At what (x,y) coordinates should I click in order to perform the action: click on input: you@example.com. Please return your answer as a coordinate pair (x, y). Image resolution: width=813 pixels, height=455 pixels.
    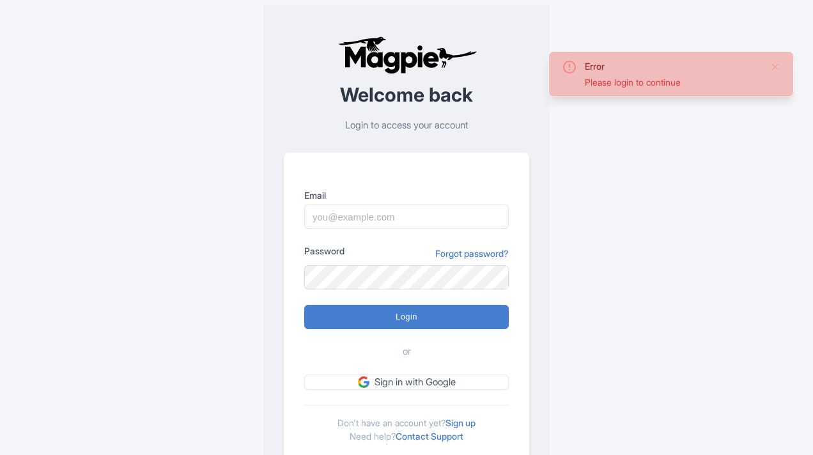
    Looking at the image, I should click on (406, 217).